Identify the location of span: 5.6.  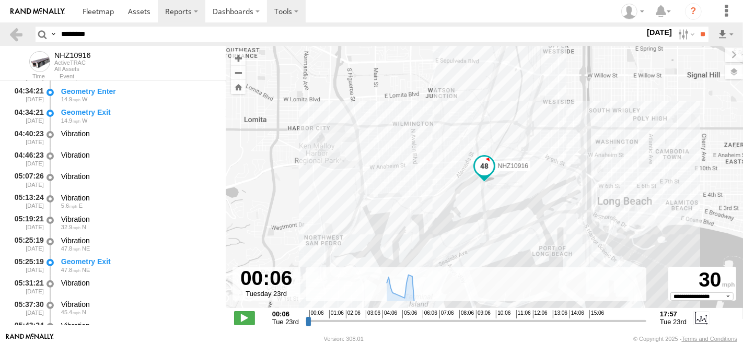
(69, 206).